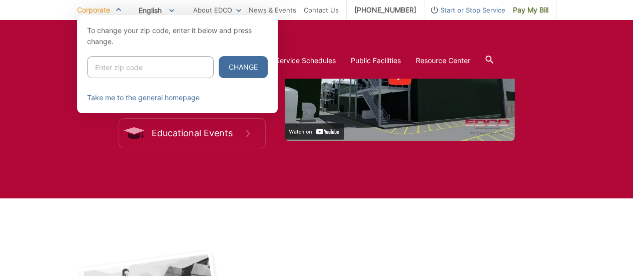 The width and height of the screenshot is (633, 276). What do you see at coordinates (321, 10) in the screenshot?
I see `a: Contact Us` at bounding box center [321, 10].